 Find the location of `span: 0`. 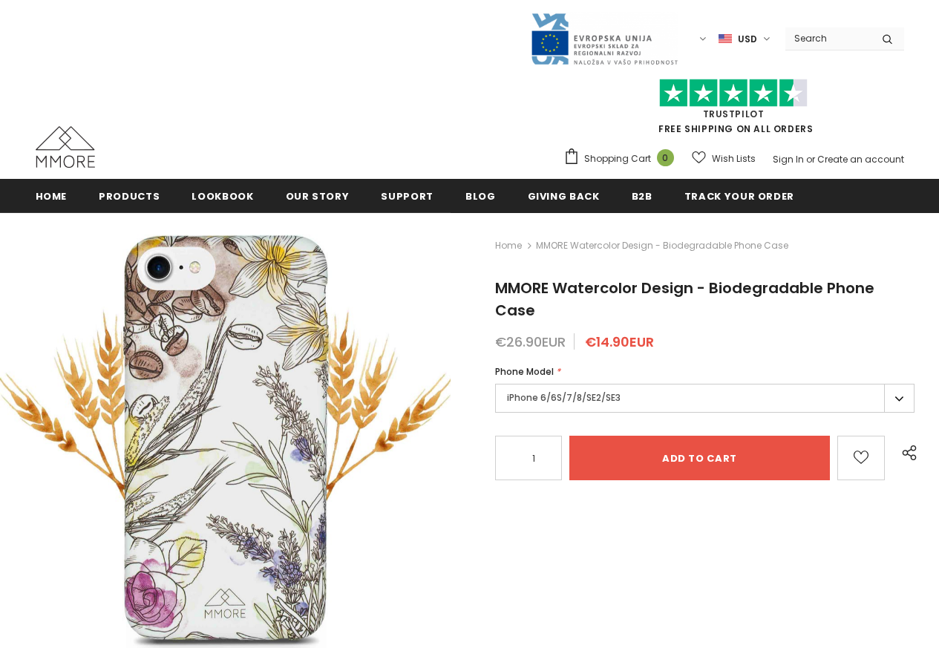

span: 0 is located at coordinates (665, 157).